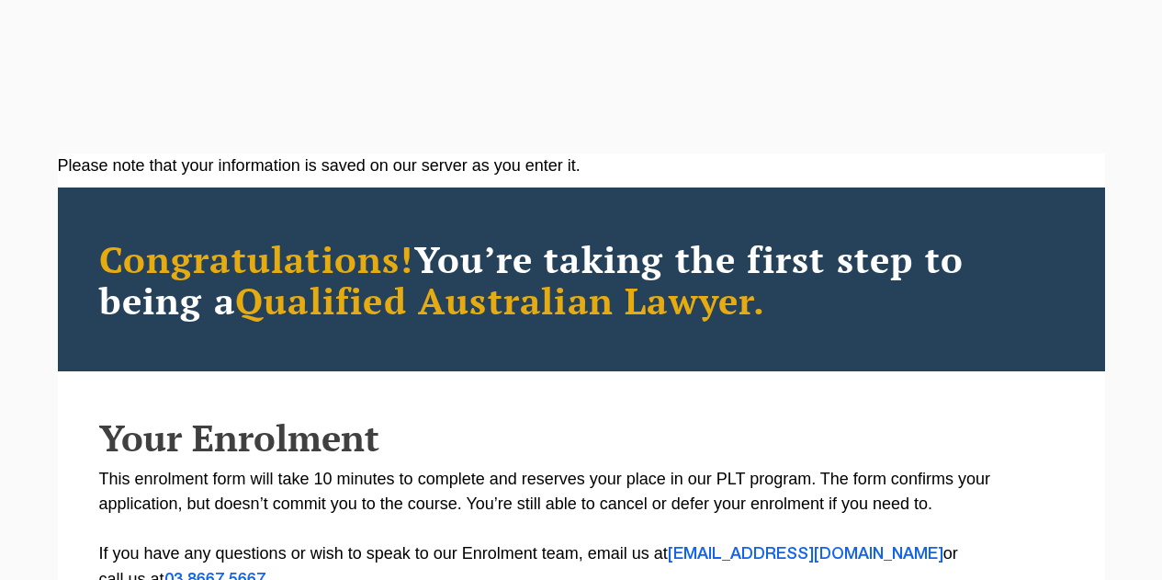 Image resolution: width=1162 pixels, height=580 pixels. Describe the element at coordinates (582, 437) in the screenshot. I see `h2: Your Enrolment` at that location.